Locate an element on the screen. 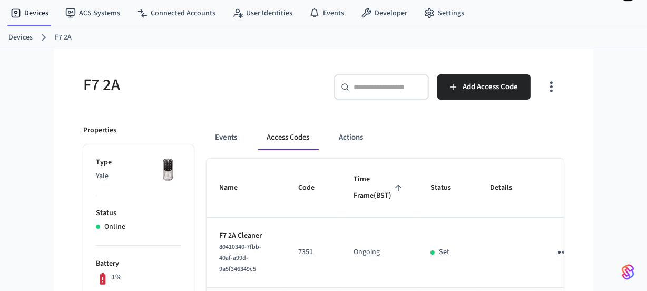  div: ant example is located at coordinates (385, 138).